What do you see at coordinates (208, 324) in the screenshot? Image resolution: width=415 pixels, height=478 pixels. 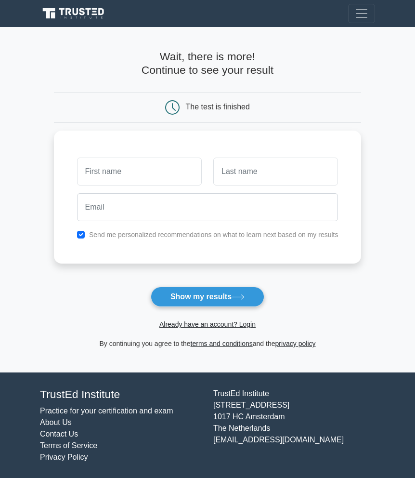 I see `a: Already have an account? Login` at bounding box center [208, 324].